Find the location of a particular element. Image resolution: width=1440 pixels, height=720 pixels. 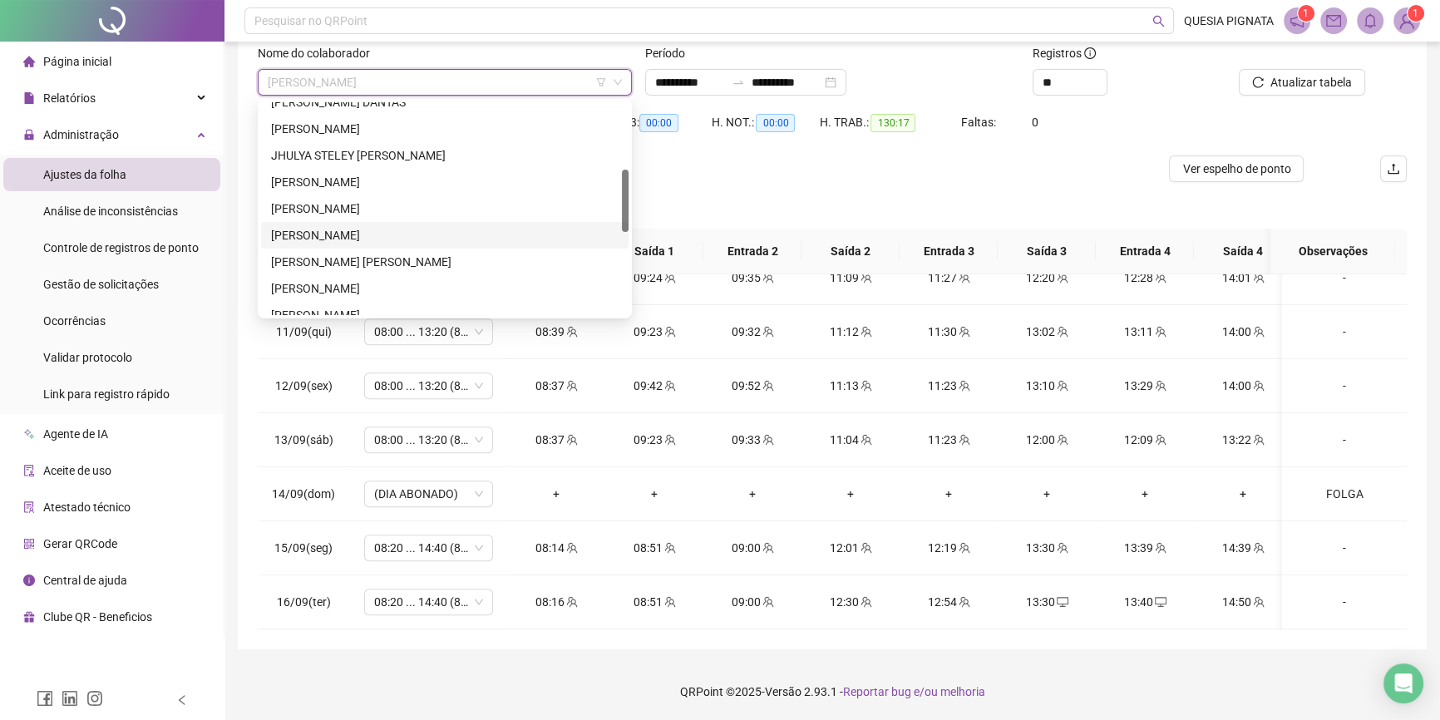

span: Relatórios is located at coordinates (69, 98).